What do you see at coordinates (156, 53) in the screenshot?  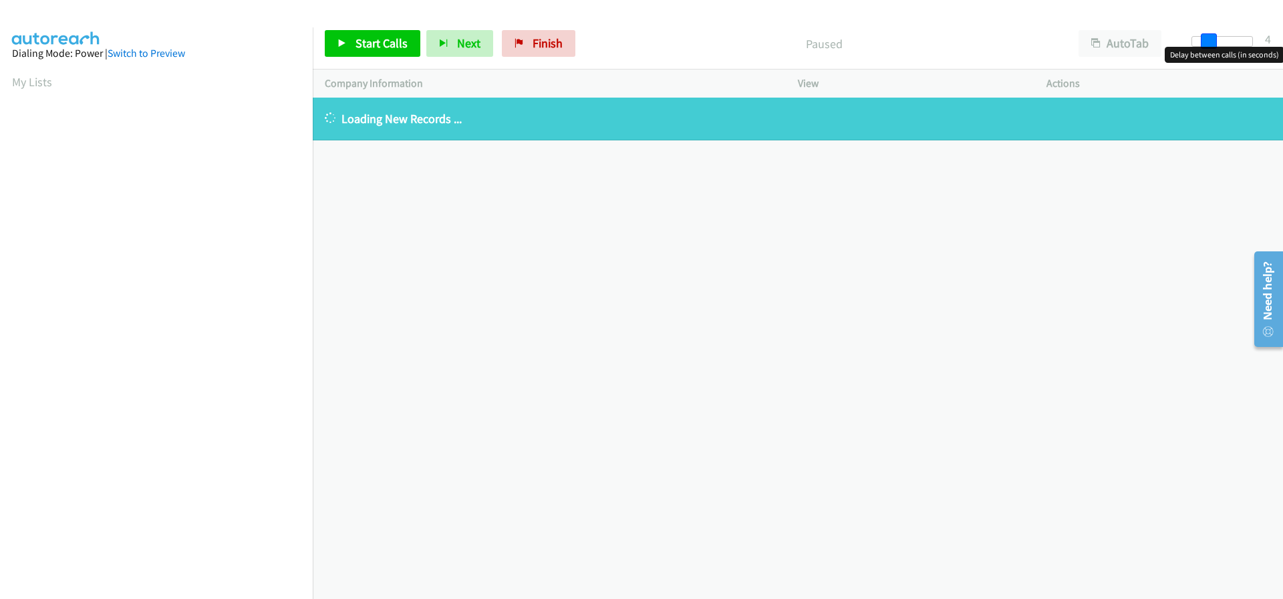 I see `div: Dialing Mode: Power |` at bounding box center [156, 53].